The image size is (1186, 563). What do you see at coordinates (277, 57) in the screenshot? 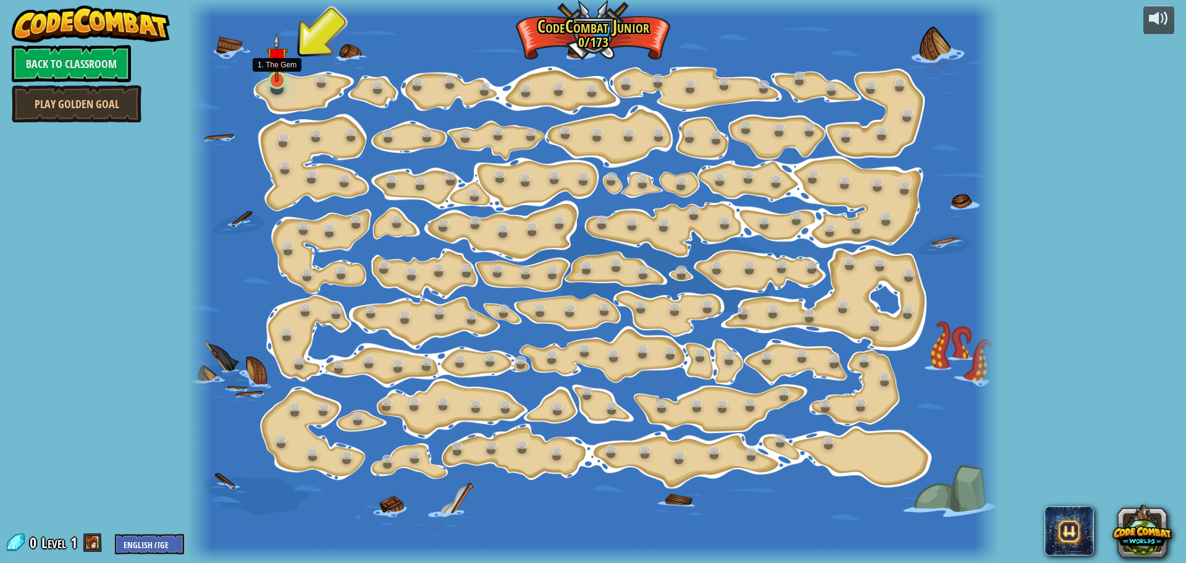
I see `img: level-banner-unstarted.png` at bounding box center [277, 57].